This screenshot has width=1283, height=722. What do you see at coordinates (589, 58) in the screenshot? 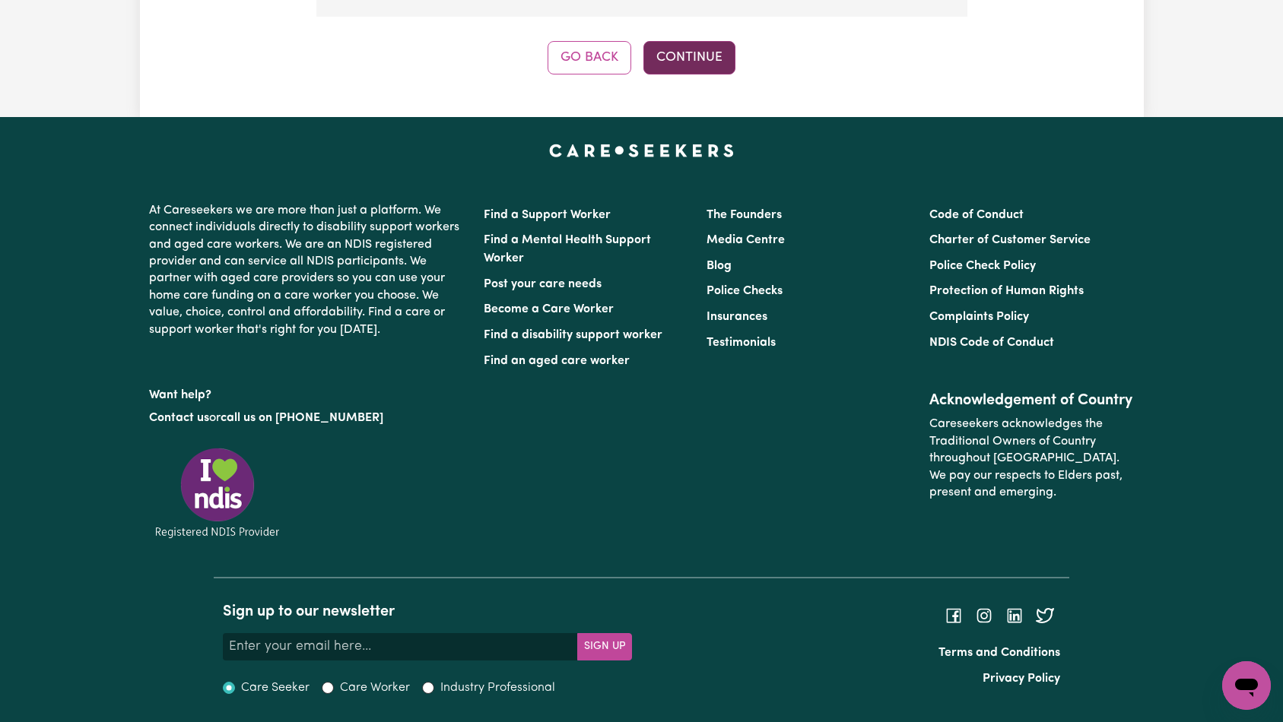
I see `button: Go Back` at bounding box center [589, 58].